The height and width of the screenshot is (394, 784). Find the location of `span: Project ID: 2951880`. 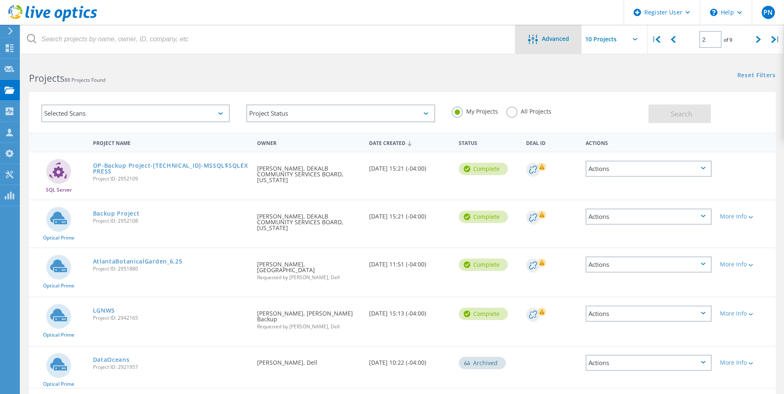

span: Project ID: 2951880 is located at coordinates (171, 269).